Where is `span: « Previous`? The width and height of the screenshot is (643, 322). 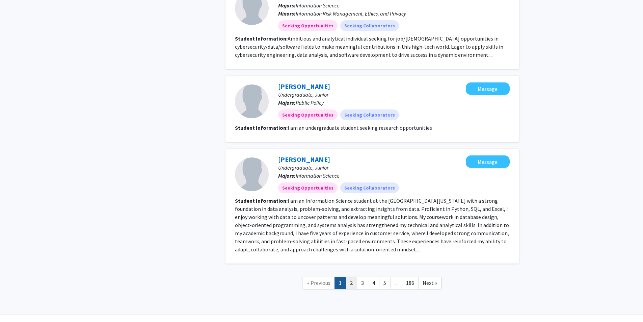 span: « Previous is located at coordinates (319, 283).